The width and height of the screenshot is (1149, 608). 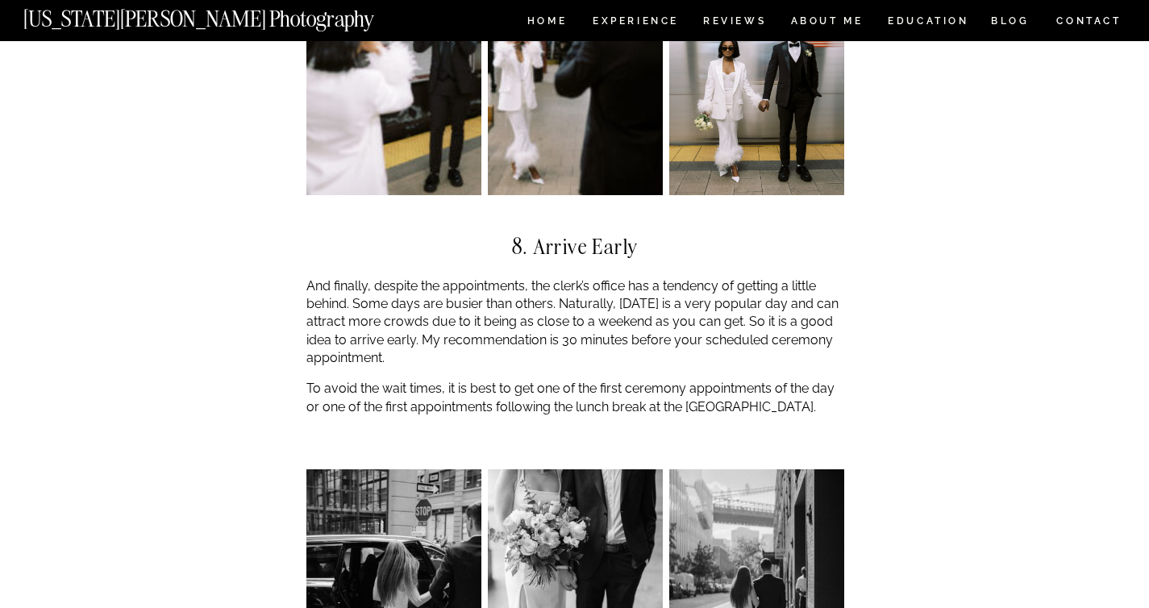 What do you see at coordinates (1010, 23) in the screenshot?
I see `a: BLOG` at bounding box center [1010, 23].